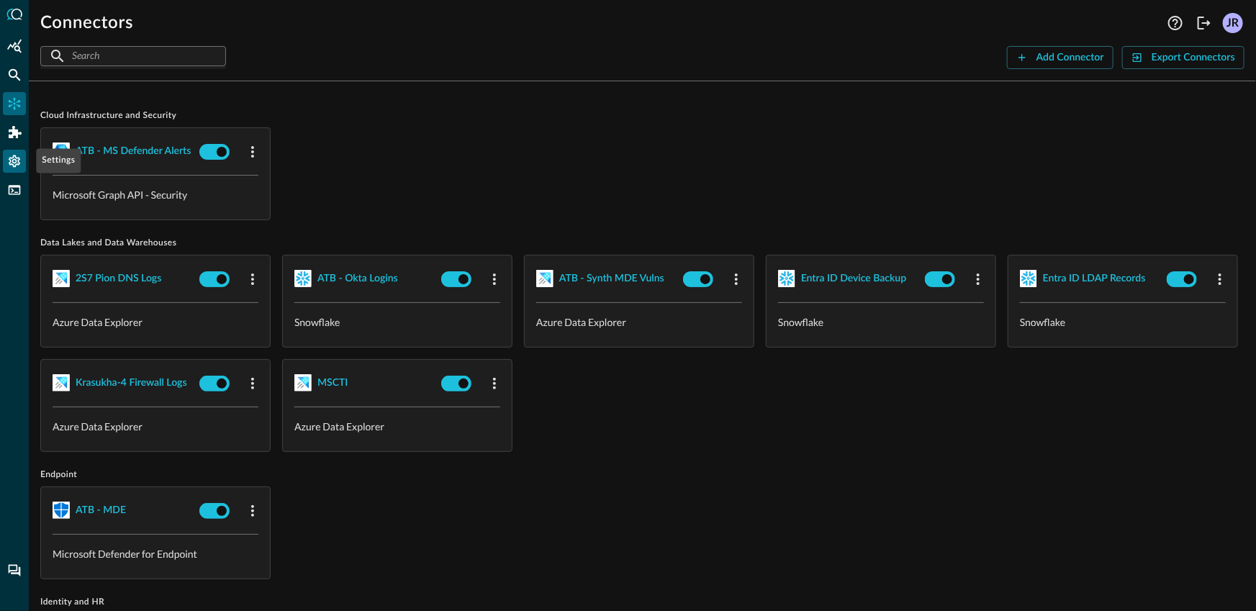  What do you see at coordinates (101, 510) in the screenshot?
I see `button: ATB - MDE` at bounding box center [101, 510].